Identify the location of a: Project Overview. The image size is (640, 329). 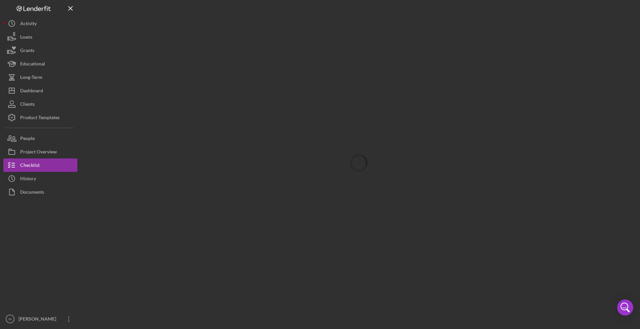
(40, 152).